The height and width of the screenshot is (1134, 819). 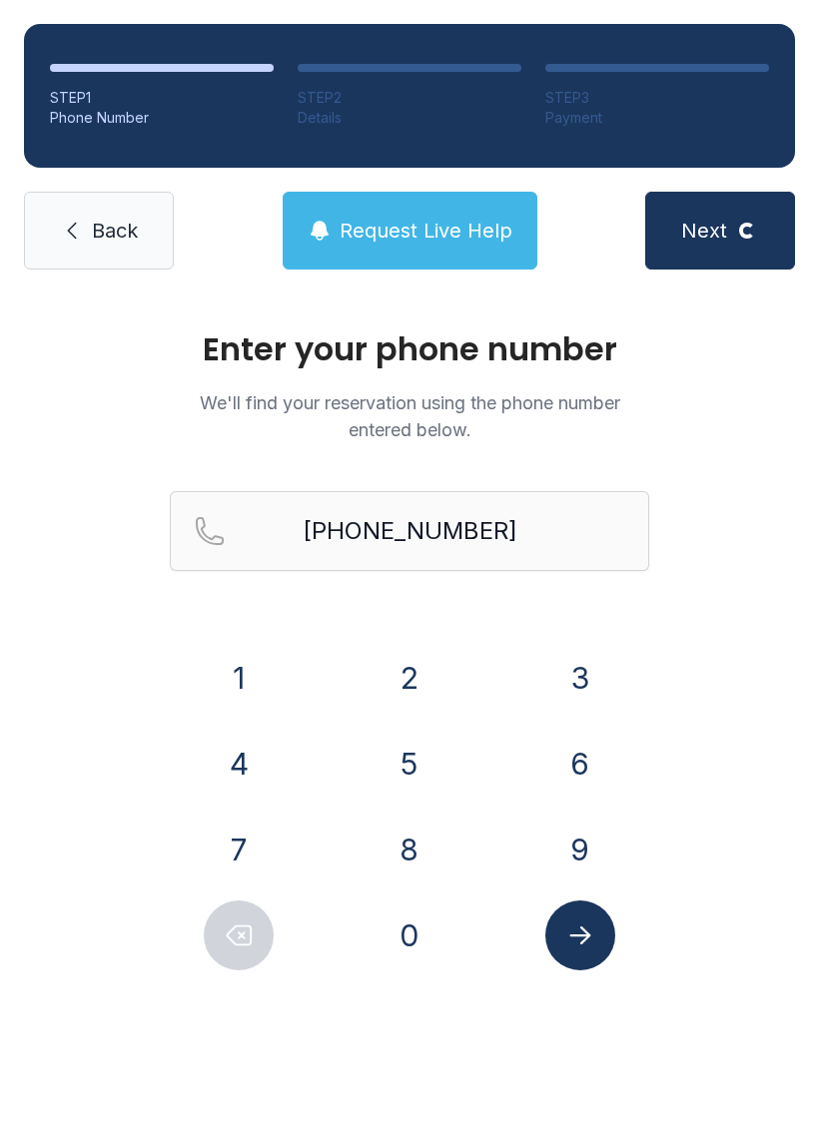 What do you see at coordinates (657, 118) in the screenshot?
I see `div: Payment` at bounding box center [657, 118].